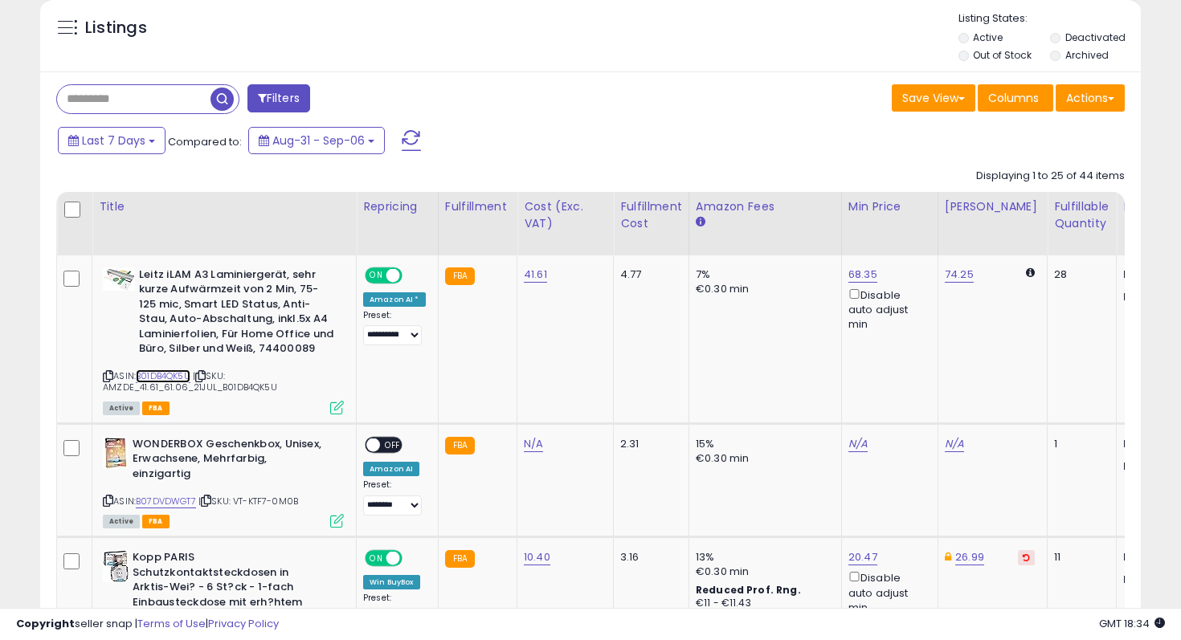 The width and height of the screenshot is (1181, 640). What do you see at coordinates (1081, 215) in the screenshot?
I see `div: Fulfillable Quantity` at bounding box center [1081, 215].